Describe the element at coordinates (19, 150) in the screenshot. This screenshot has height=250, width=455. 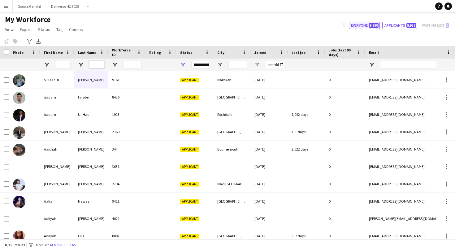
I see `img: Aaishah Chaudhry` at that location.